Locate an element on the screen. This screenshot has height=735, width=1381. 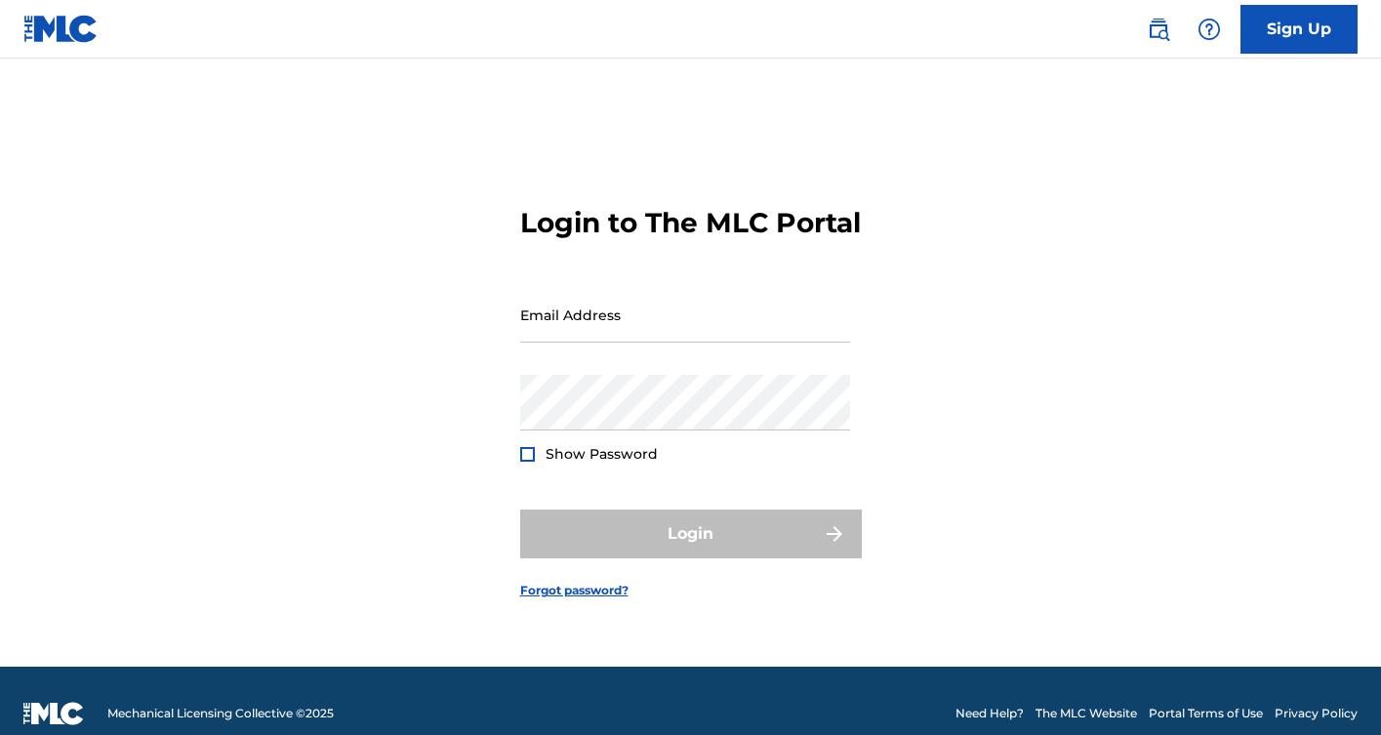
img: search is located at coordinates (1159, 29).